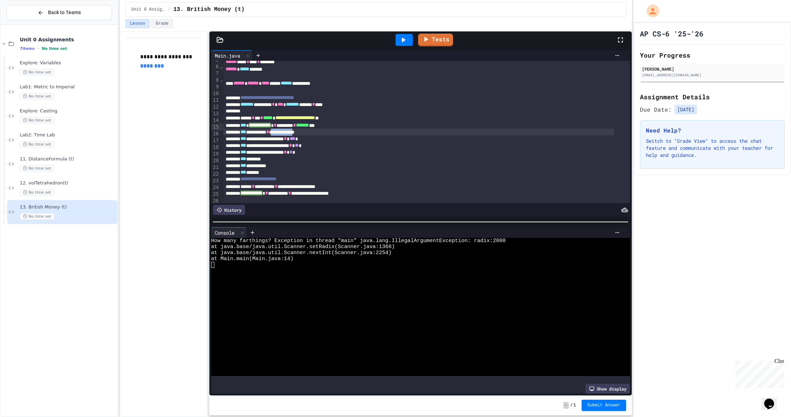 The height and width of the screenshot is (417, 791). What do you see at coordinates (68, 87) in the screenshot?
I see `span: Lab1: Metric to Imperial` at bounding box center [68, 87].